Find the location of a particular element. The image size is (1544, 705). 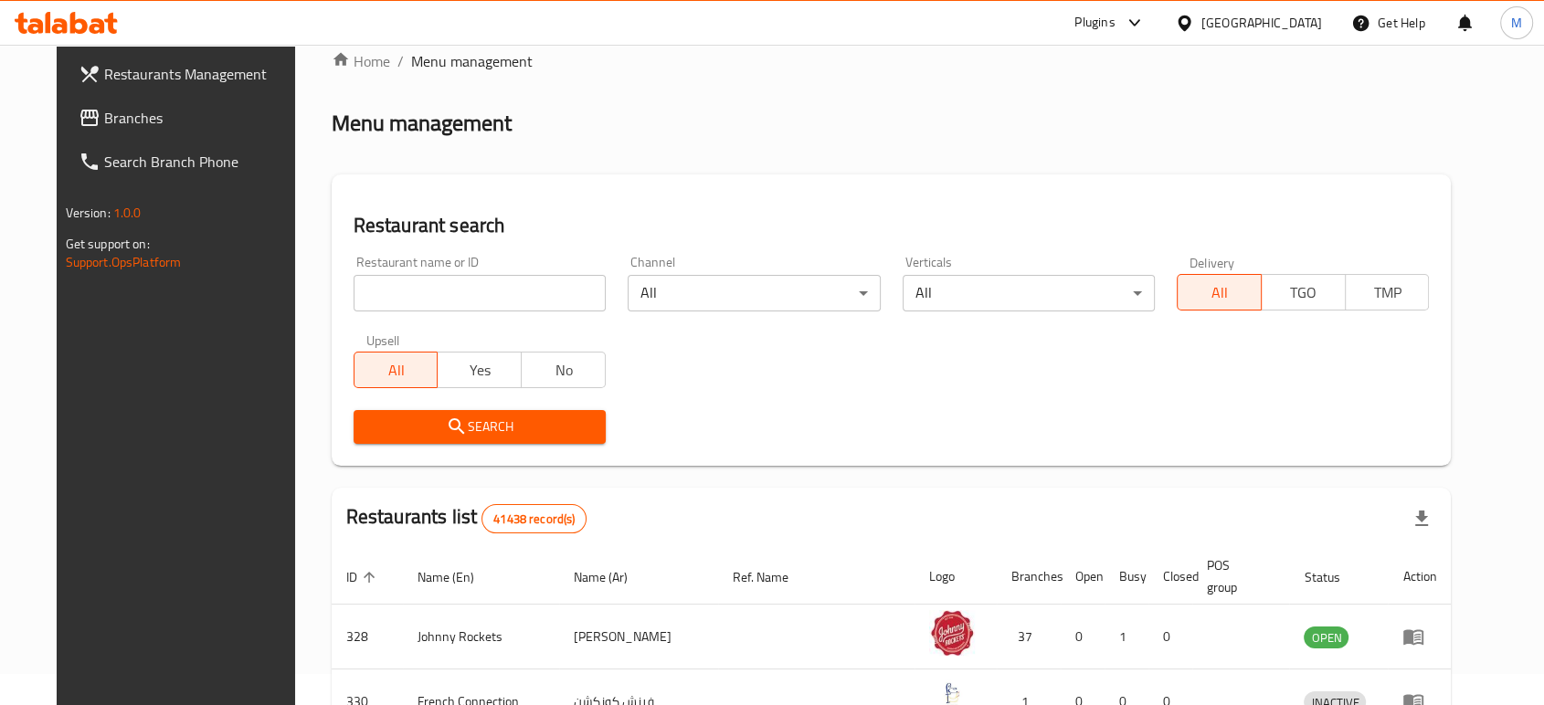

span: Search is located at coordinates (480, 427).